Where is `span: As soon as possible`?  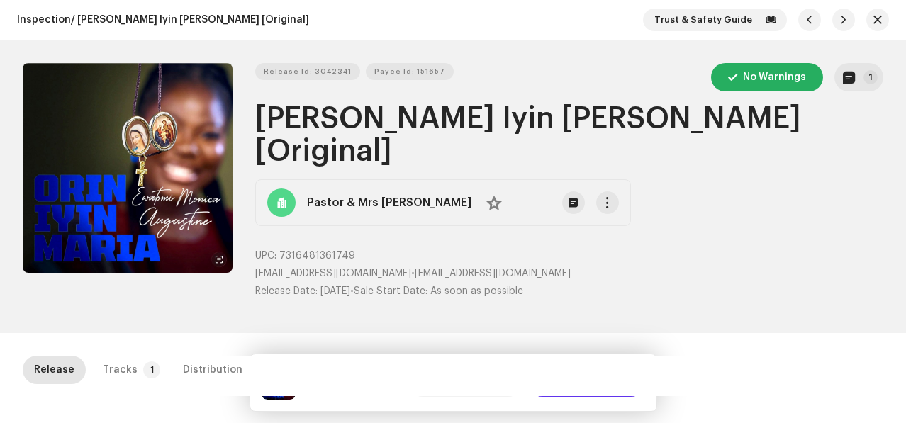 span: As soon as possible is located at coordinates (477, 291).